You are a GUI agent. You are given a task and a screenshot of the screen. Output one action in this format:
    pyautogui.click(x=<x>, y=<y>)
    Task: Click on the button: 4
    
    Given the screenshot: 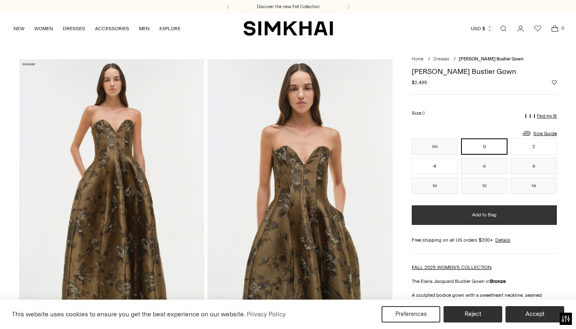 What is the action you would take?
    pyautogui.click(x=435, y=166)
    